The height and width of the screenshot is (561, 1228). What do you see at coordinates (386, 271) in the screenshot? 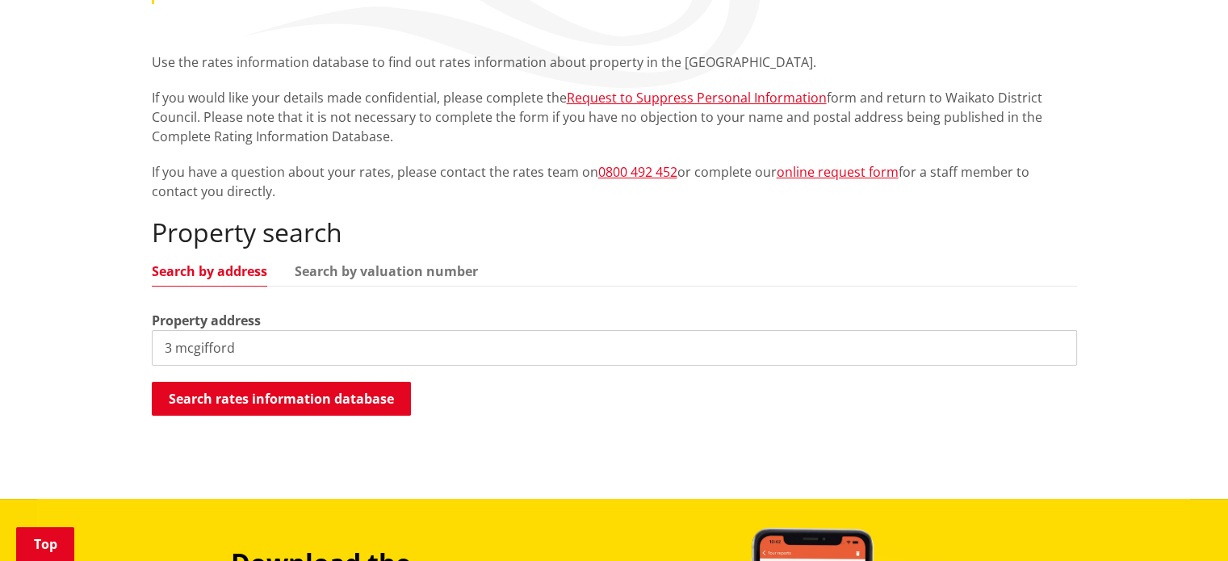
I see `a: Search by valuation number` at bounding box center [386, 271].